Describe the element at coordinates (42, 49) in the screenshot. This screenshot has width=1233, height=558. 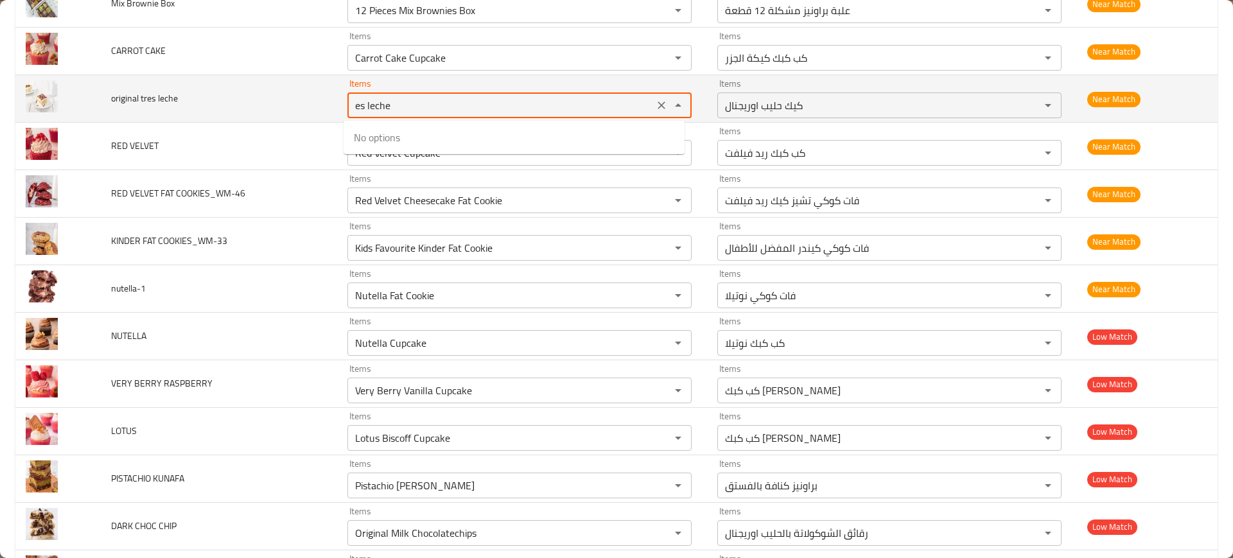
I see `img: CARROT CAKE` at that location.